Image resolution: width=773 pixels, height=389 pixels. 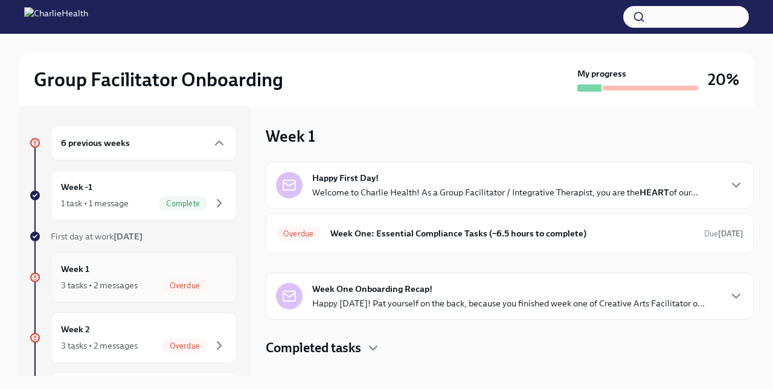 What do you see at coordinates (158, 80) in the screenshot?
I see `h2: Group Facilitator Onboarding` at bounding box center [158, 80].